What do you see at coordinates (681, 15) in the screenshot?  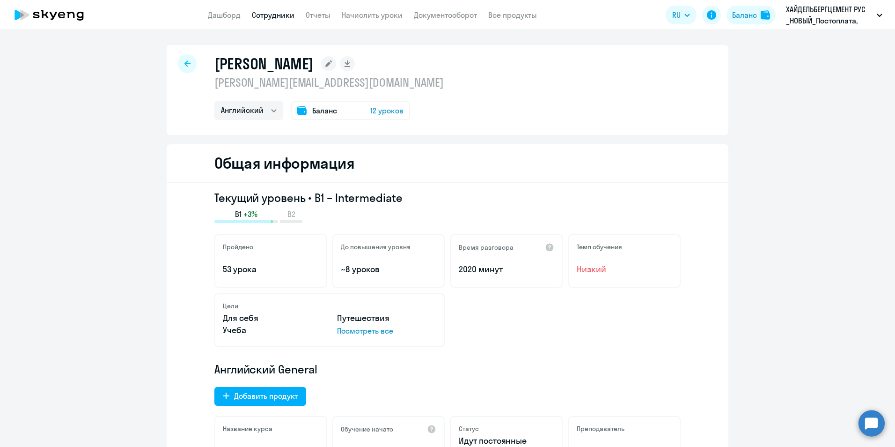 I see `button: RU` at bounding box center [681, 15].